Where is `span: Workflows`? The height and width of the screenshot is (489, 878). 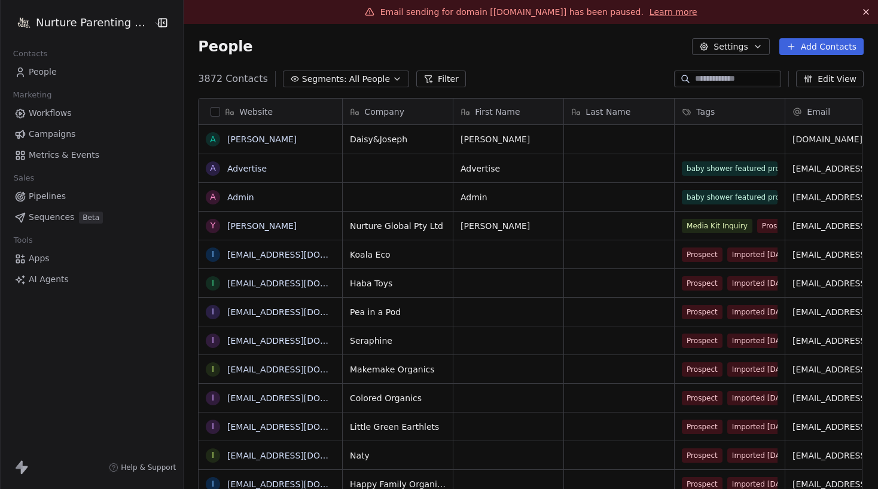
span: Workflows is located at coordinates (50, 113).